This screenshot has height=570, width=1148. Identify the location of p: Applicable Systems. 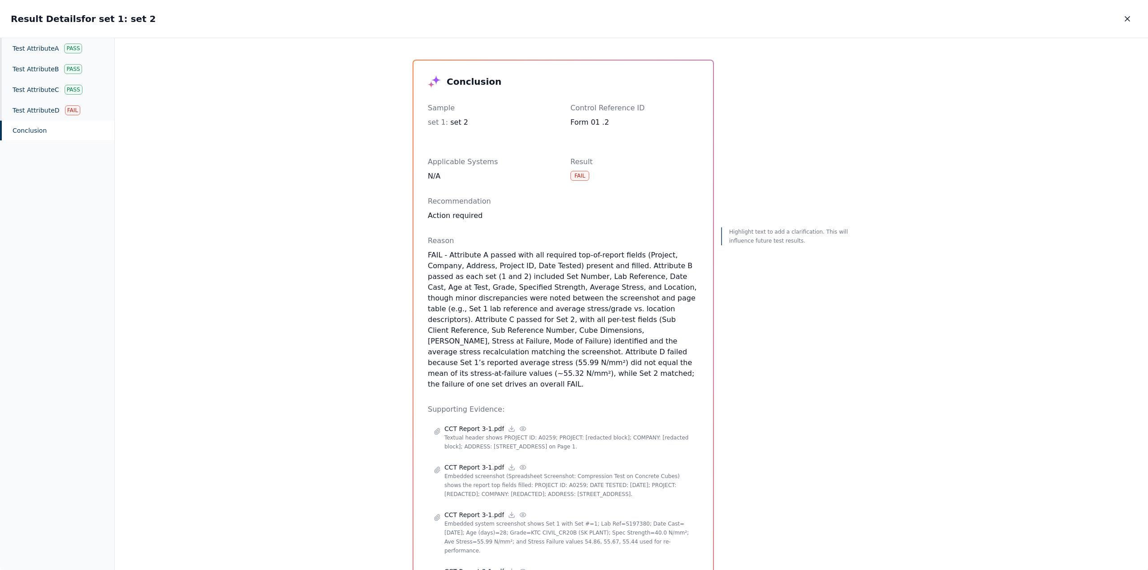
(492, 162).